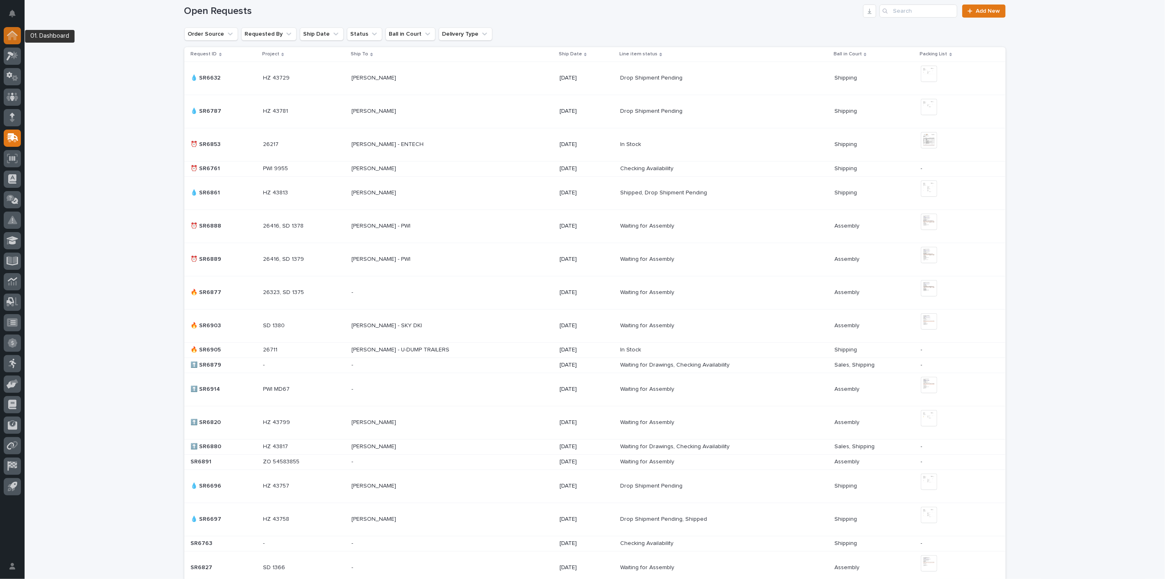 This screenshot has width=1165, height=579. What do you see at coordinates (988, 11) in the screenshot?
I see `span: Add New` at bounding box center [988, 11].